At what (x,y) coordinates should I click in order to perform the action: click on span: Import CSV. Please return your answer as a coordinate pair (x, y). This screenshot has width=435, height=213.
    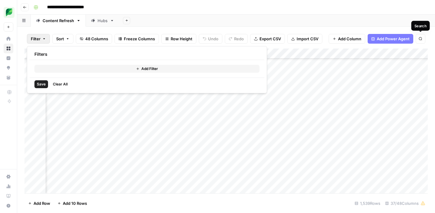
    Looking at the image, I should click on (308, 39).